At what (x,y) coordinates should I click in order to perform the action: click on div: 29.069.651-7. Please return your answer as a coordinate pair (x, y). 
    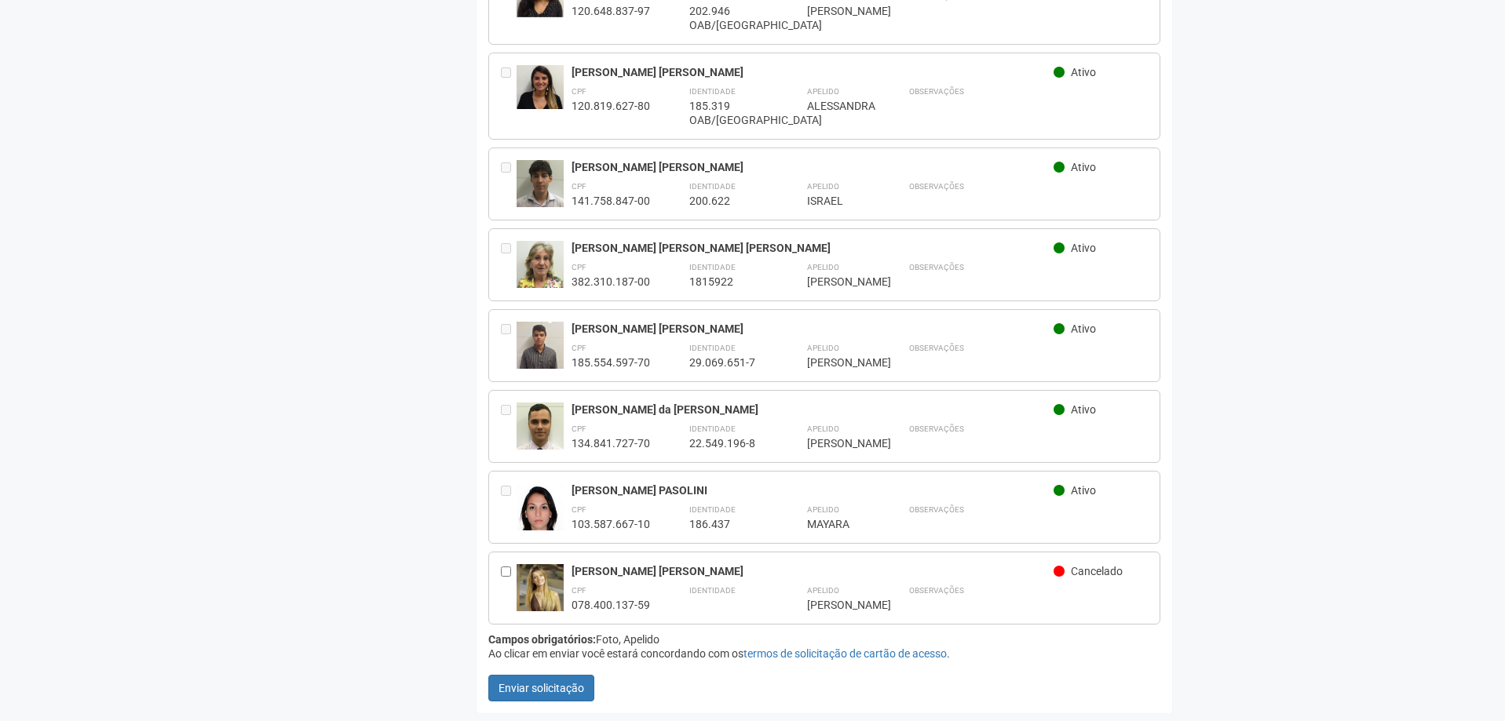
    Looking at the image, I should click on (729, 363).